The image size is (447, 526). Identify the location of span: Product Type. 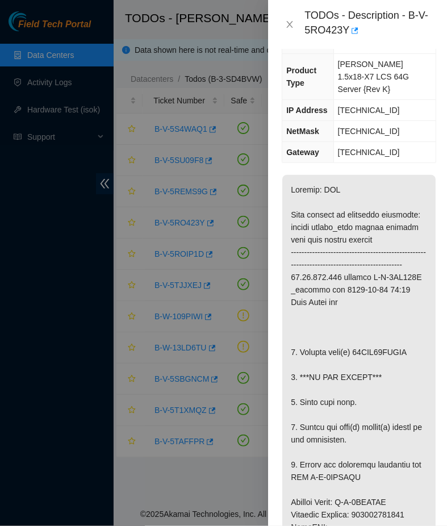
(301, 77).